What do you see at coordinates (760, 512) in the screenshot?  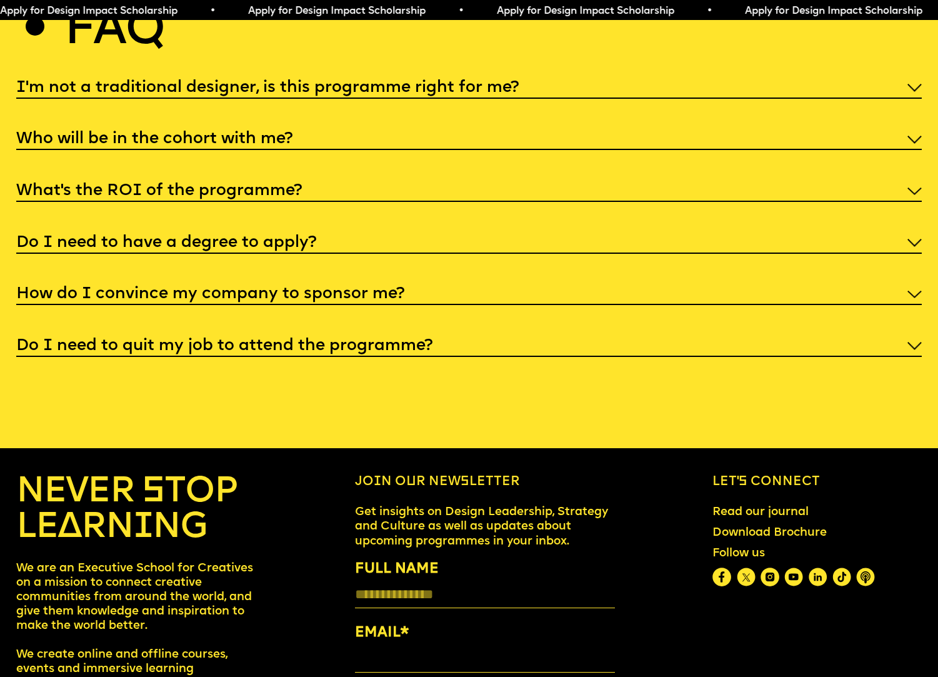 I see `a: Read our journal` at bounding box center [760, 512].